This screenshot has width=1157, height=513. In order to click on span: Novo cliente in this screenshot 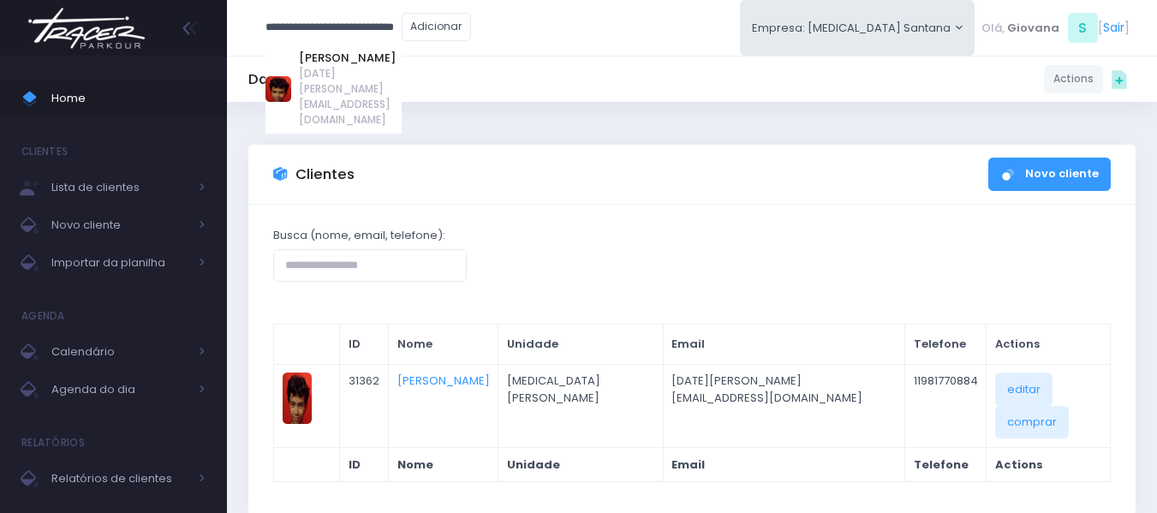, I will do `click(120, 225)`.